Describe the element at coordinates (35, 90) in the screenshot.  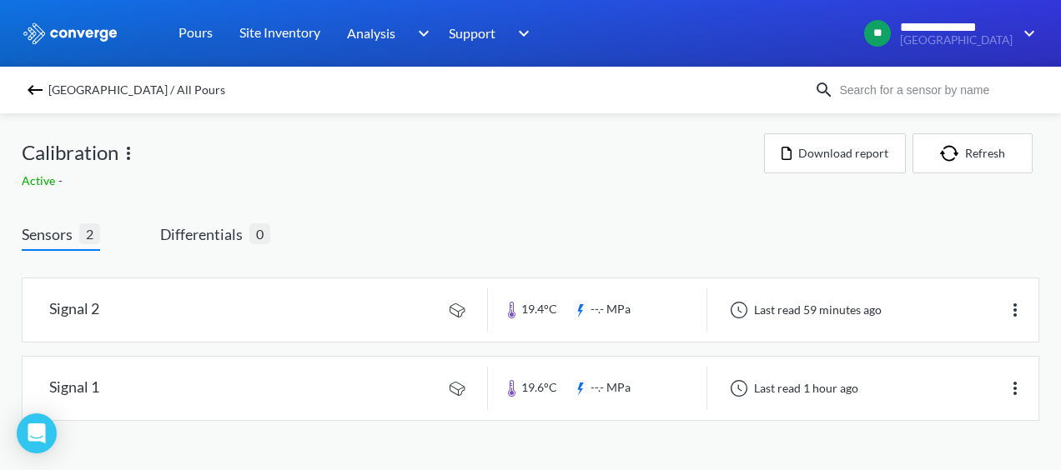
I see `img: backspace.svg` at that location.